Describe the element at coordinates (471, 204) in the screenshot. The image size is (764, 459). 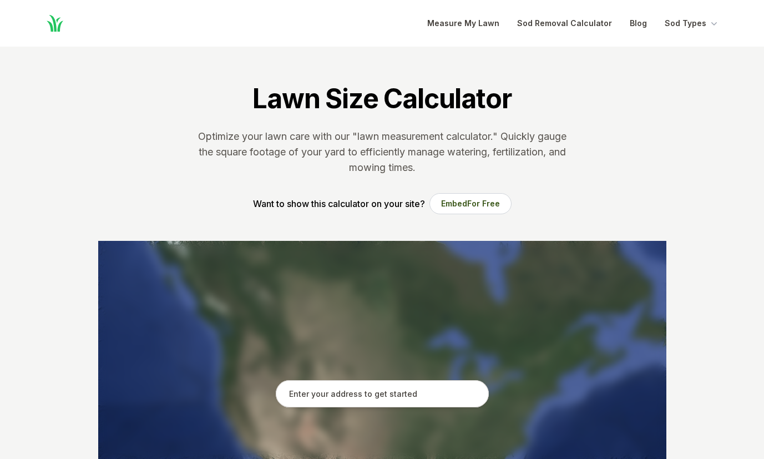
I see `button: EmbedFor Free` at that location.